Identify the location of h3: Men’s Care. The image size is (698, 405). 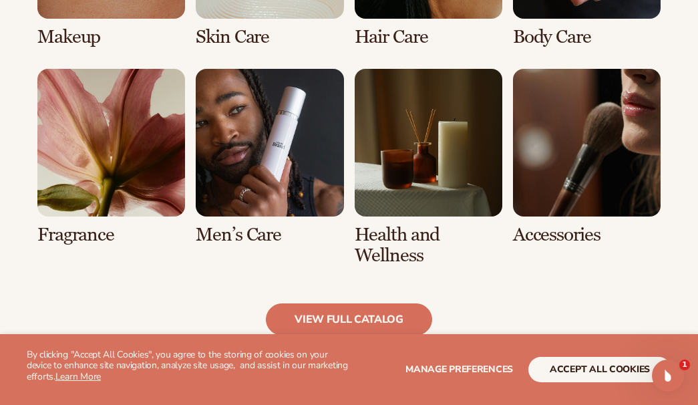
(269, 234).